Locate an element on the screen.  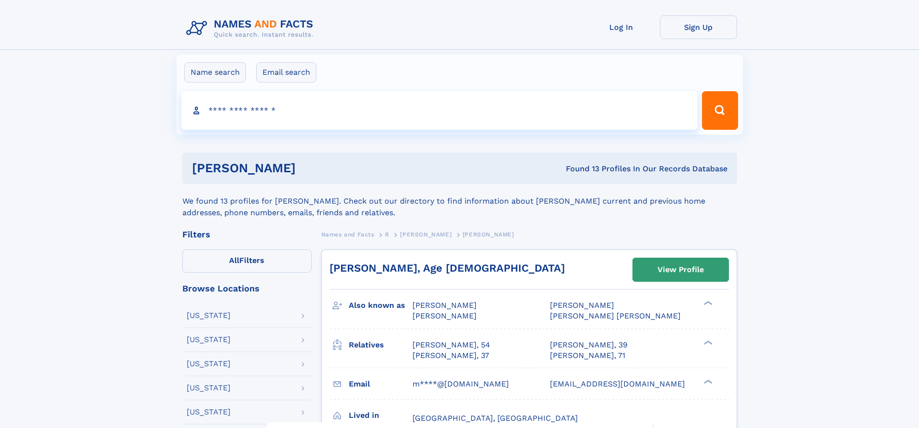
span: R is located at coordinates (387, 234).